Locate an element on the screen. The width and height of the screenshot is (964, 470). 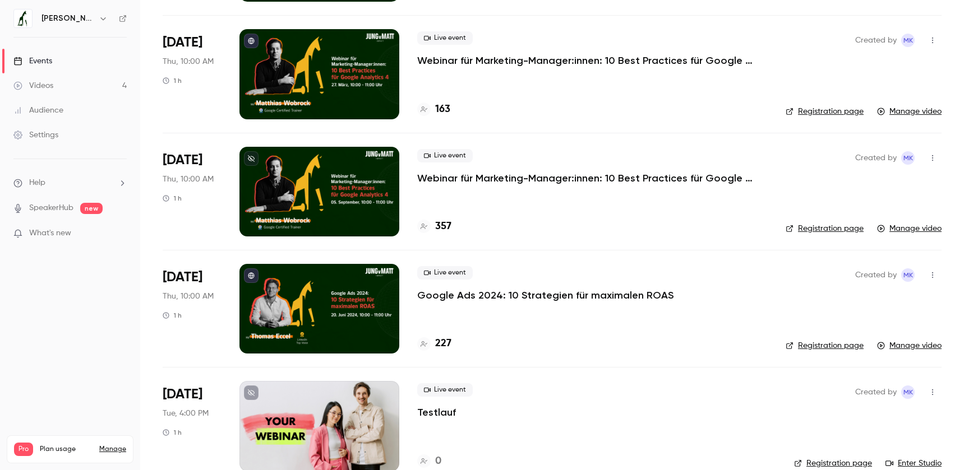
a: 163 is located at coordinates (433, 109).